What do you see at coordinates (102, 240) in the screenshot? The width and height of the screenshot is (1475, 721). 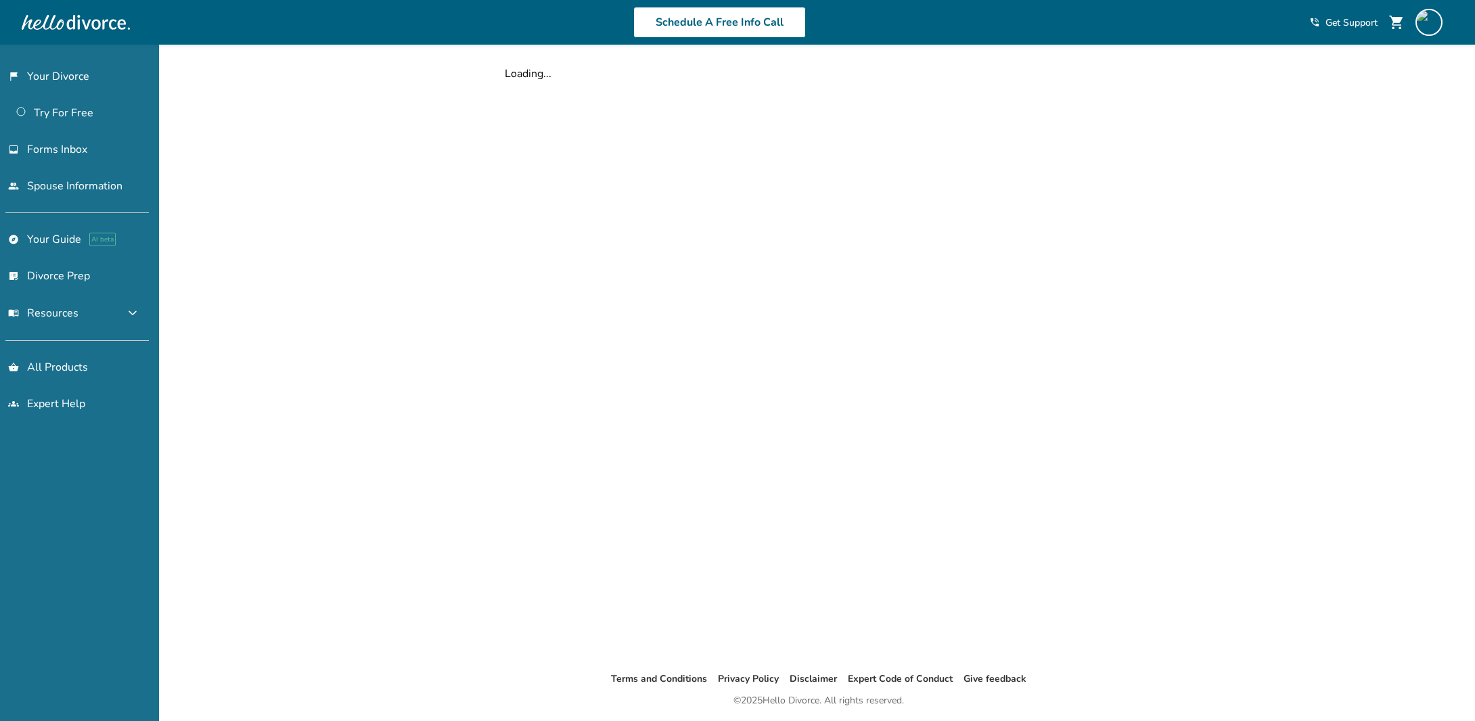 I see `span: AI beta` at bounding box center [102, 240].